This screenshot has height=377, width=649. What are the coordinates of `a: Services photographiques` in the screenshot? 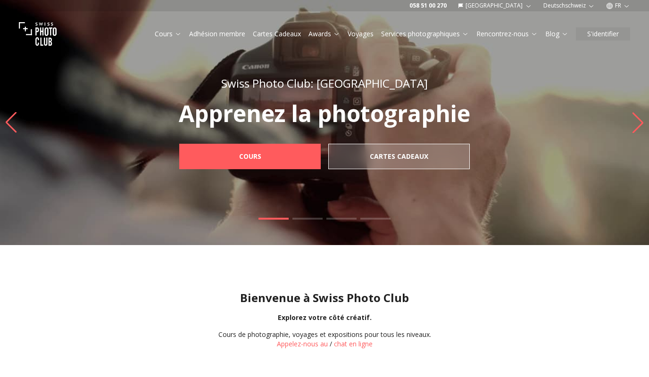 It's located at (425, 34).